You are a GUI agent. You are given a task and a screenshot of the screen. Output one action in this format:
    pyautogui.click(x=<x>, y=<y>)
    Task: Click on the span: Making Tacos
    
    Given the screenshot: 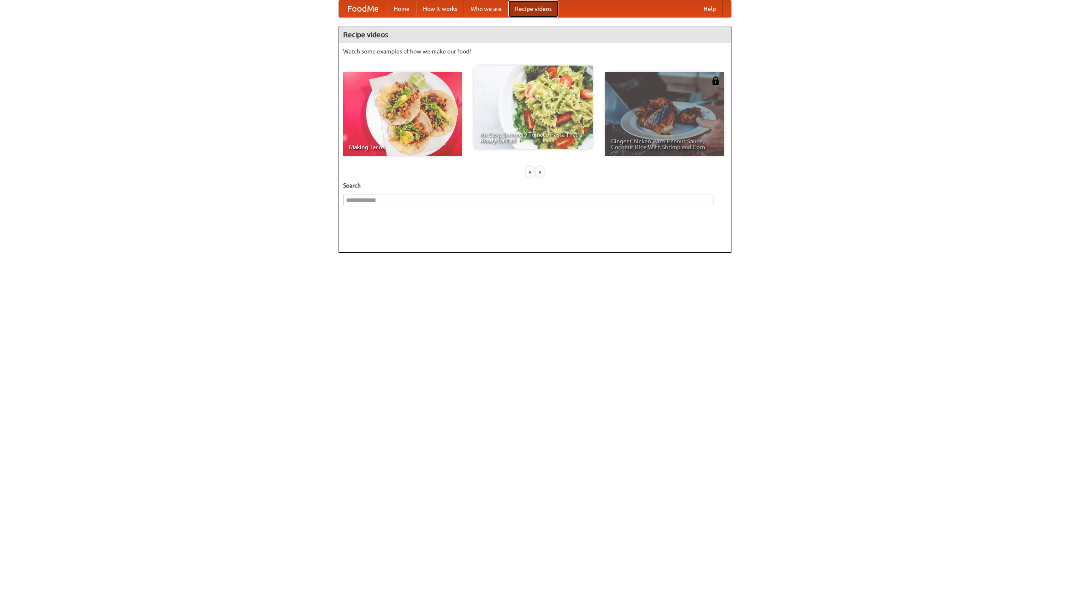 What is the action you would take?
    pyautogui.click(x=402, y=147)
    